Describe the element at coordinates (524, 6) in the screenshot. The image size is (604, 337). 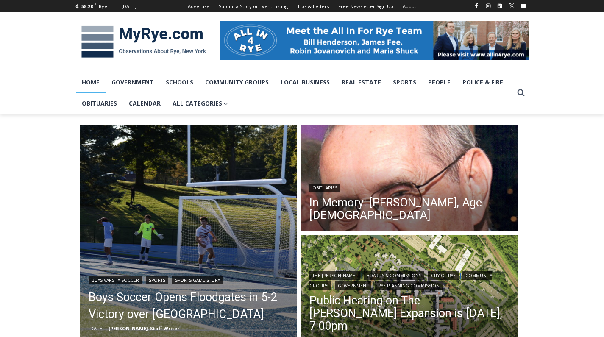
I see `a: YouTube` at that location.